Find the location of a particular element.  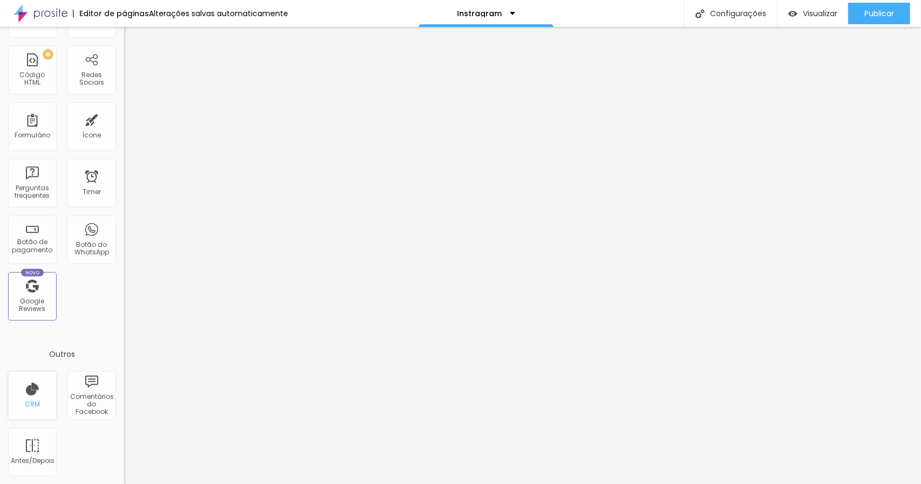

div: Comentários do Facebook is located at coordinates (91, 405).